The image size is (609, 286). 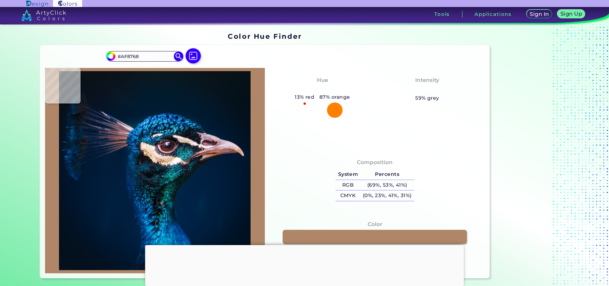 What do you see at coordinates (145, 56) in the screenshot?
I see `input: type color..` at bounding box center [145, 56].